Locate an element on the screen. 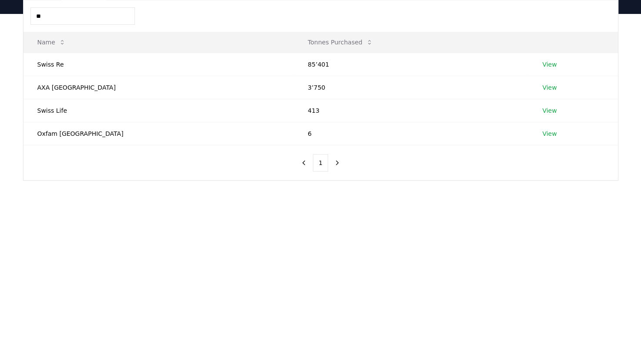 The width and height of the screenshot is (641, 350). td: Swiss Re is located at coordinates (159, 64).